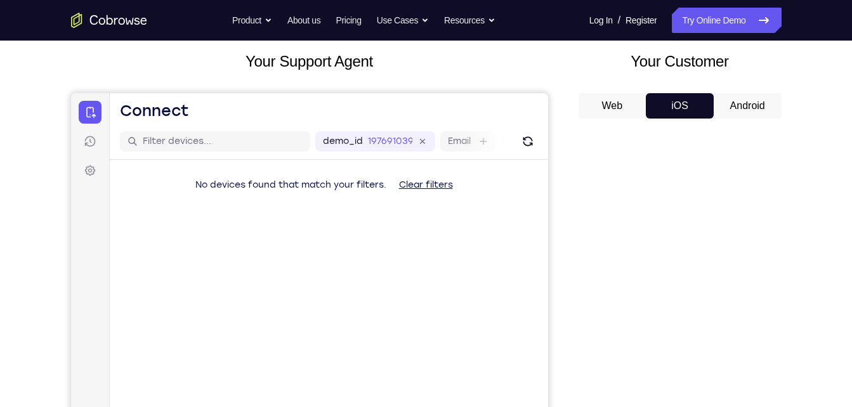 This screenshot has width=852, height=407. What do you see at coordinates (612, 106) in the screenshot?
I see `button: Web` at bounding box center [612, 106].